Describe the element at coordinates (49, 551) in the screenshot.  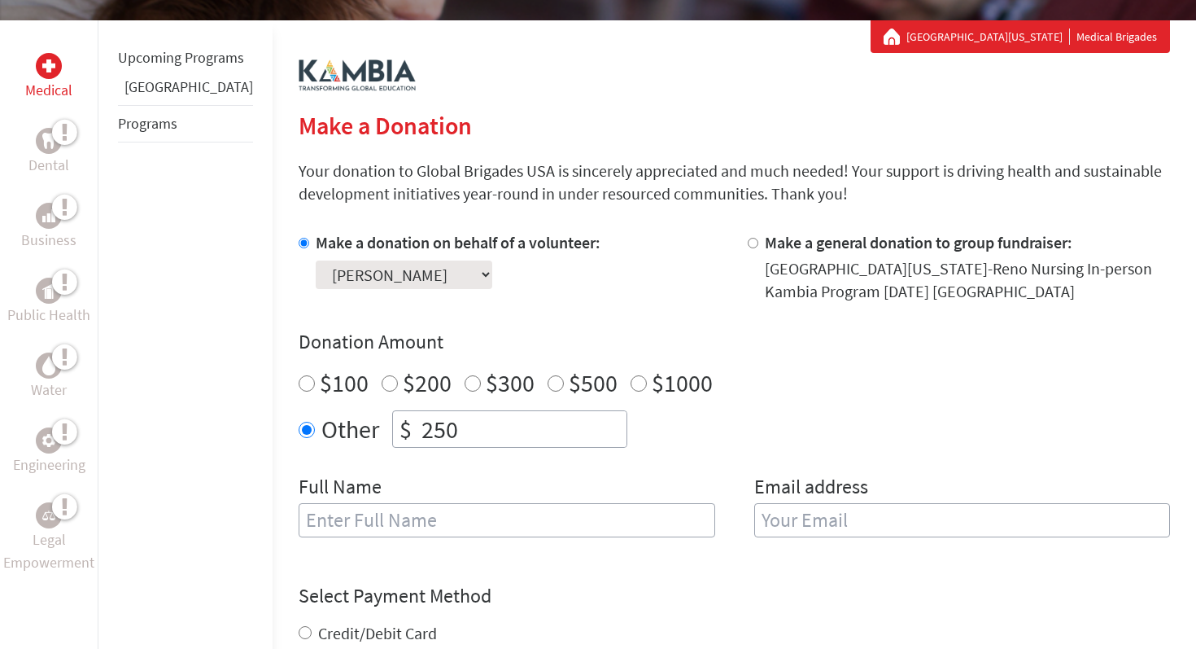
I see `p: Legal Empowerment` at that location.